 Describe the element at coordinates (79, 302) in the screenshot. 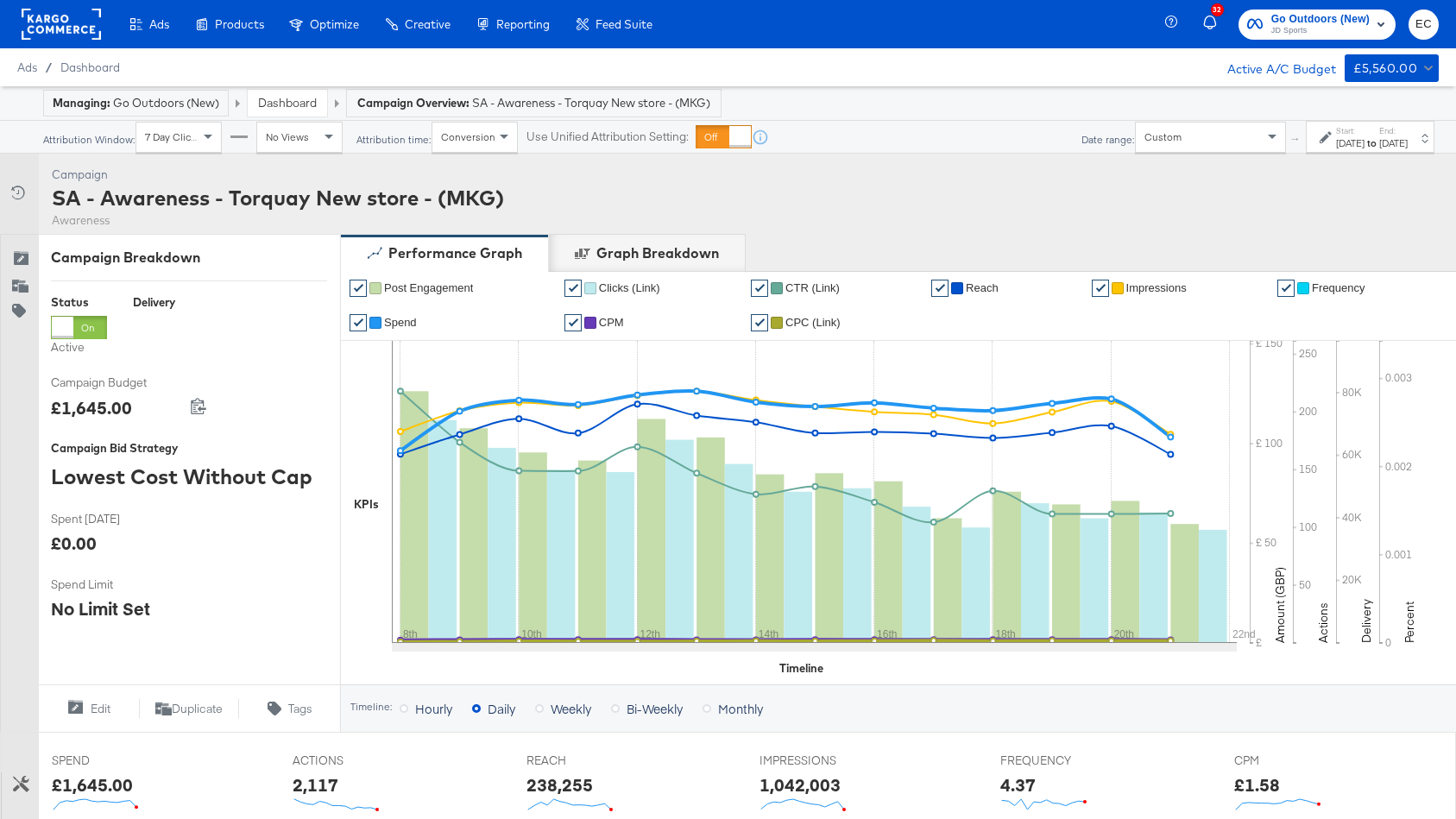

I see `div: Status` at that location.